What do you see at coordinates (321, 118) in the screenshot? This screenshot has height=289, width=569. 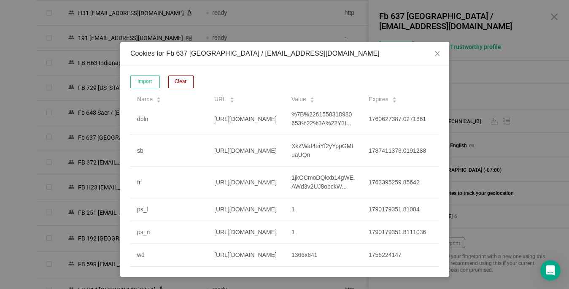 I see `span: %7B%2261558318980653%22%3A%22Y3I ...` at bounding box center [321, 118].